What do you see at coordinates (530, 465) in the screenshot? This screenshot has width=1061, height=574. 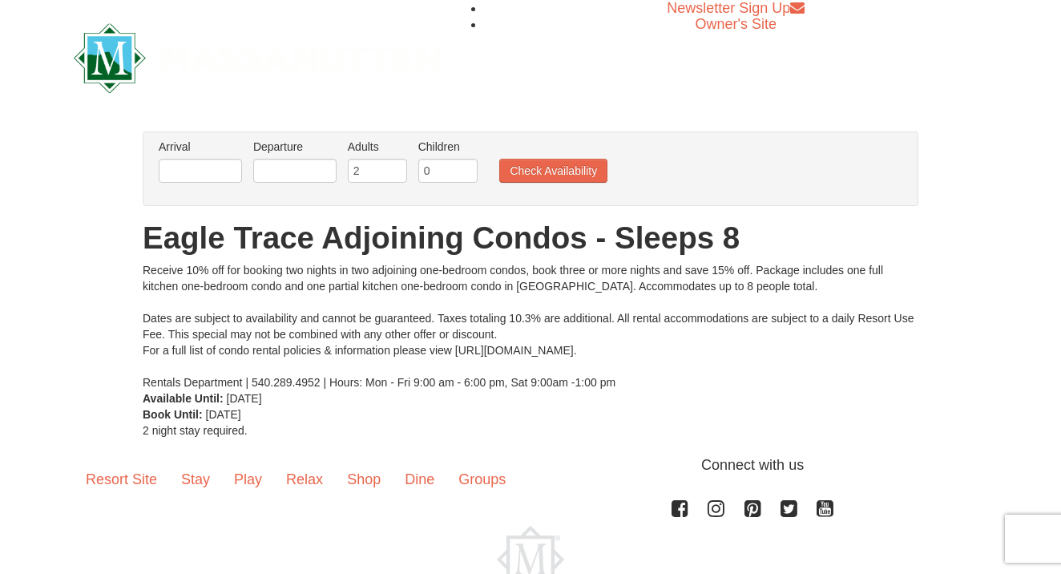 I see `p: Connect with us` at bounding box center [530, 465].